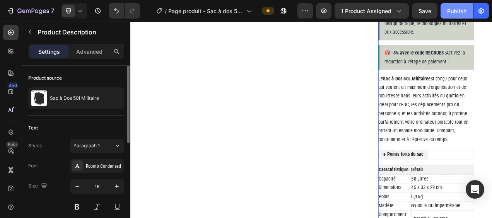 The height and width of the screenshot is (218, 492). Describe the element at coordinates (12, 145) in the screenshot. I see `div: Beta` at that location.